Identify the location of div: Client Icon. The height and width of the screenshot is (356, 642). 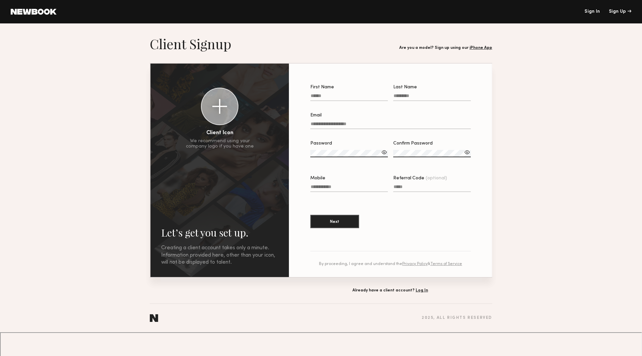
(220, 133).